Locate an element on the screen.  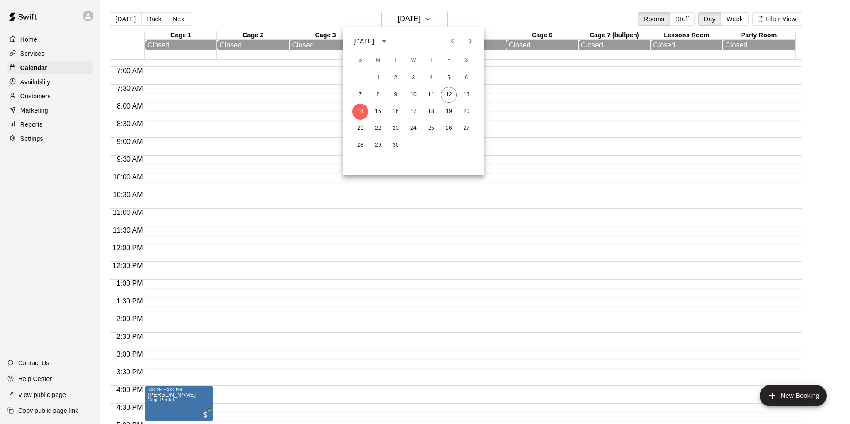
span: Monday is located at coordinates (378, 60).